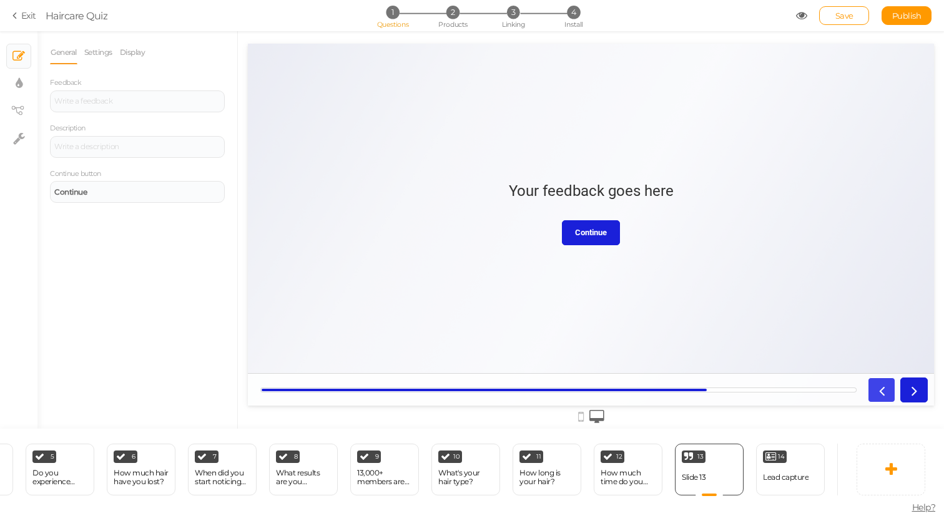  What do you see at coordinates (392, 12) in the screenshot?
I see `span: 1` at bounding box center [392, 12].